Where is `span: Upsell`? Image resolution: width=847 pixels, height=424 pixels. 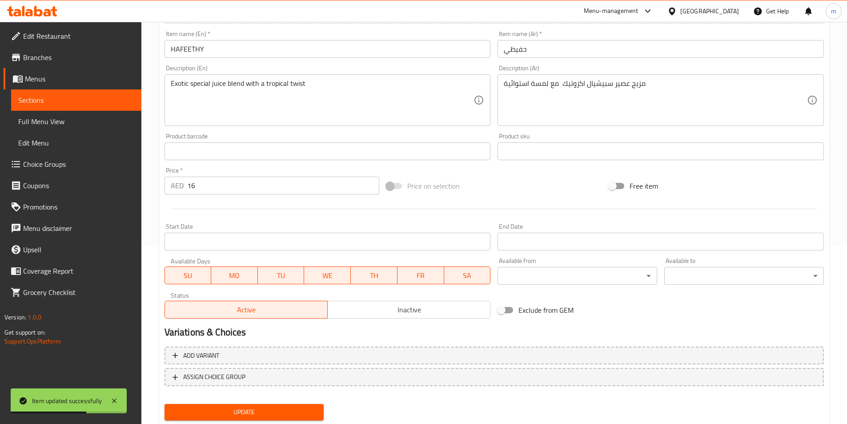 span: Upsell is located at coordinates (79, 249).